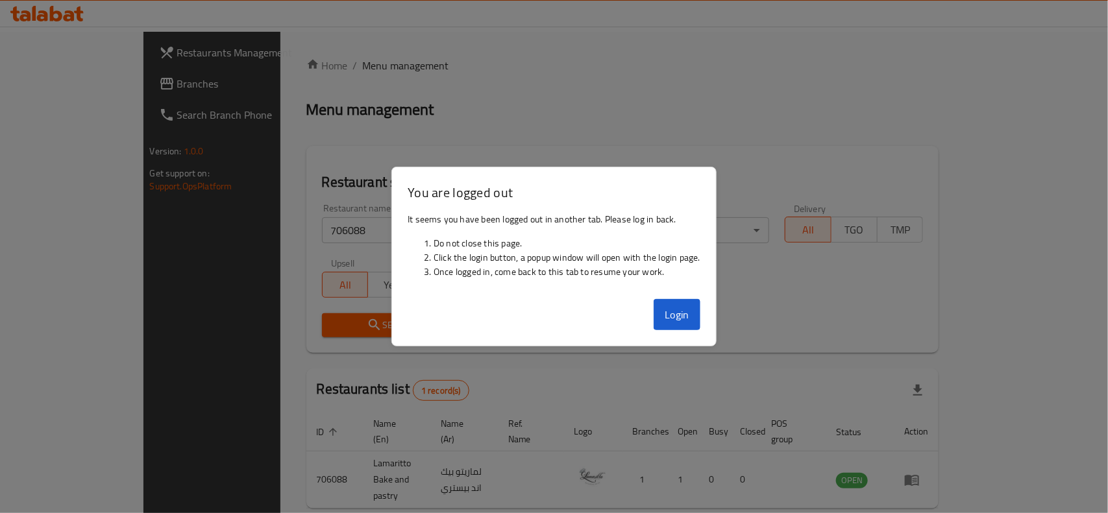  What do you see at coordinates (553, 192) in the screenshot?
I see `h3: You are logged out` at bounding box center [553, 192].